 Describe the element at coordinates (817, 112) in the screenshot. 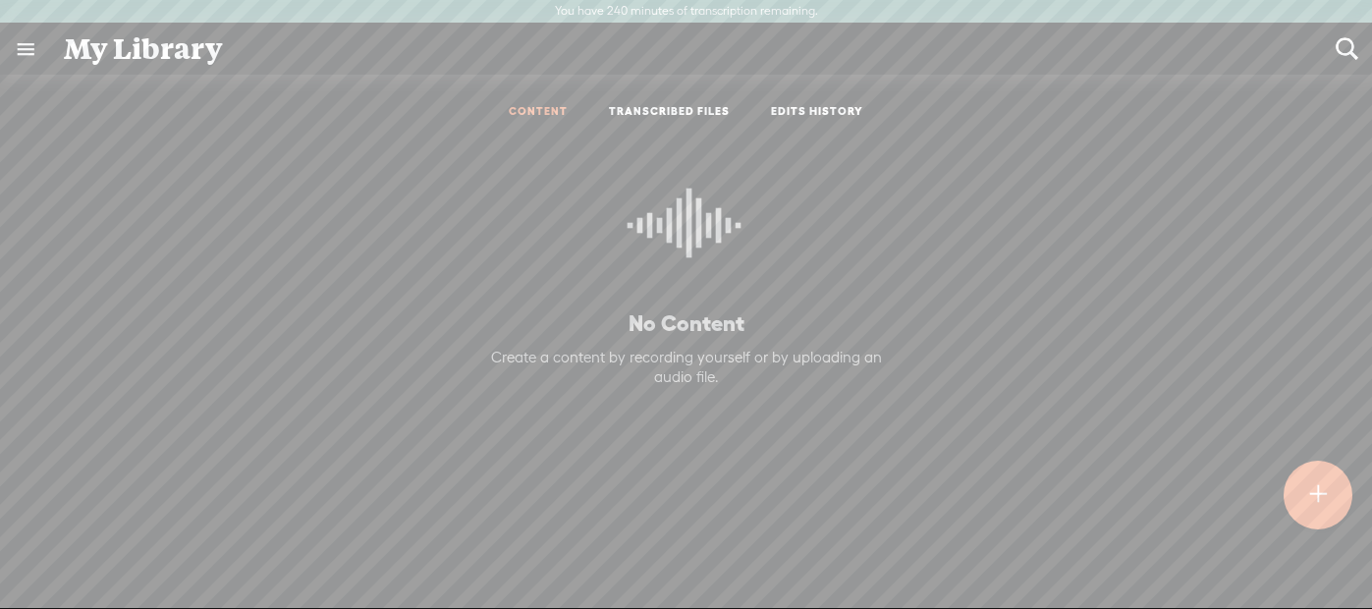

I see `a: EDITS HISTORY` at that location.